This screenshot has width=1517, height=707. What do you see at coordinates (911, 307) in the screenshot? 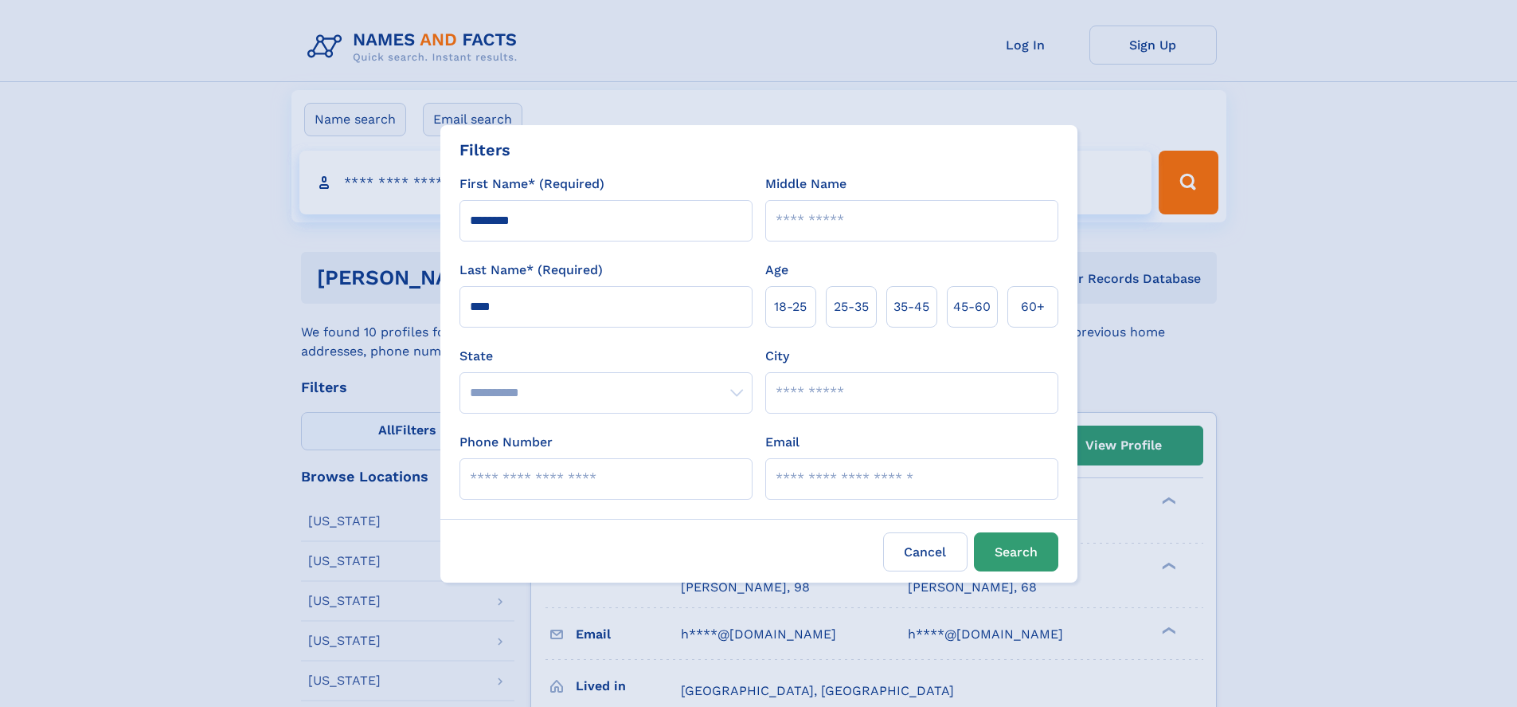
I see `span: 35‑45` at bounding box center [911, 307].